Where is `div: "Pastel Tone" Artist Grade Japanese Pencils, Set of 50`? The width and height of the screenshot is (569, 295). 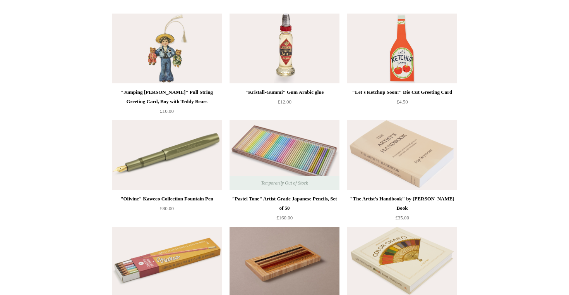 div: "Pastel Tone" Artist Grade Japanese Pencils, Set of 50 is located at coordinates (285, 203).